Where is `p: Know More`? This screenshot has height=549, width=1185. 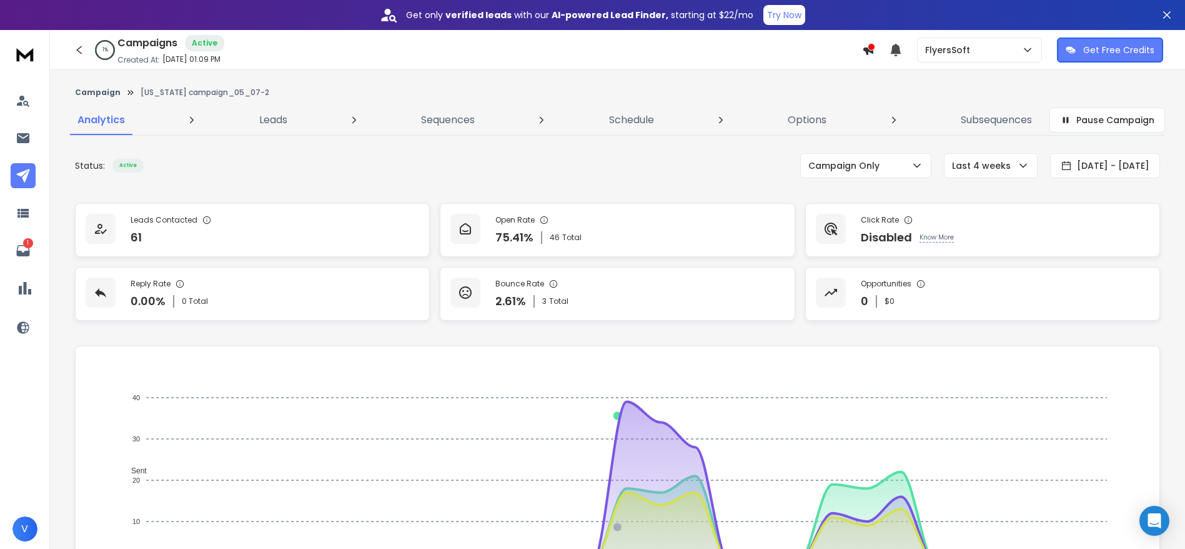
p: Know More is located at coordinates (937, 237).